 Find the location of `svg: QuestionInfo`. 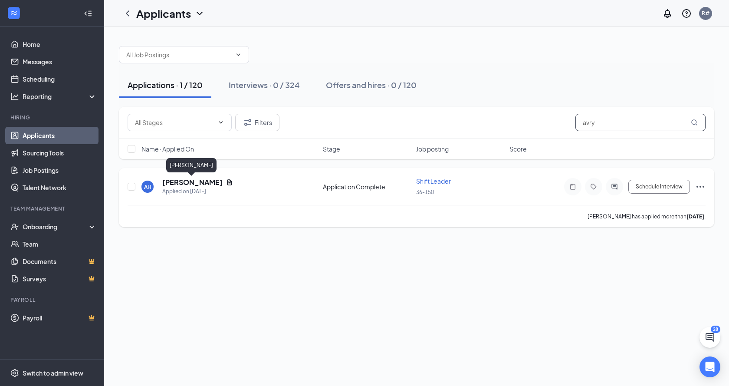

svg: QuestionInfo is located at coordinates (687, 13).